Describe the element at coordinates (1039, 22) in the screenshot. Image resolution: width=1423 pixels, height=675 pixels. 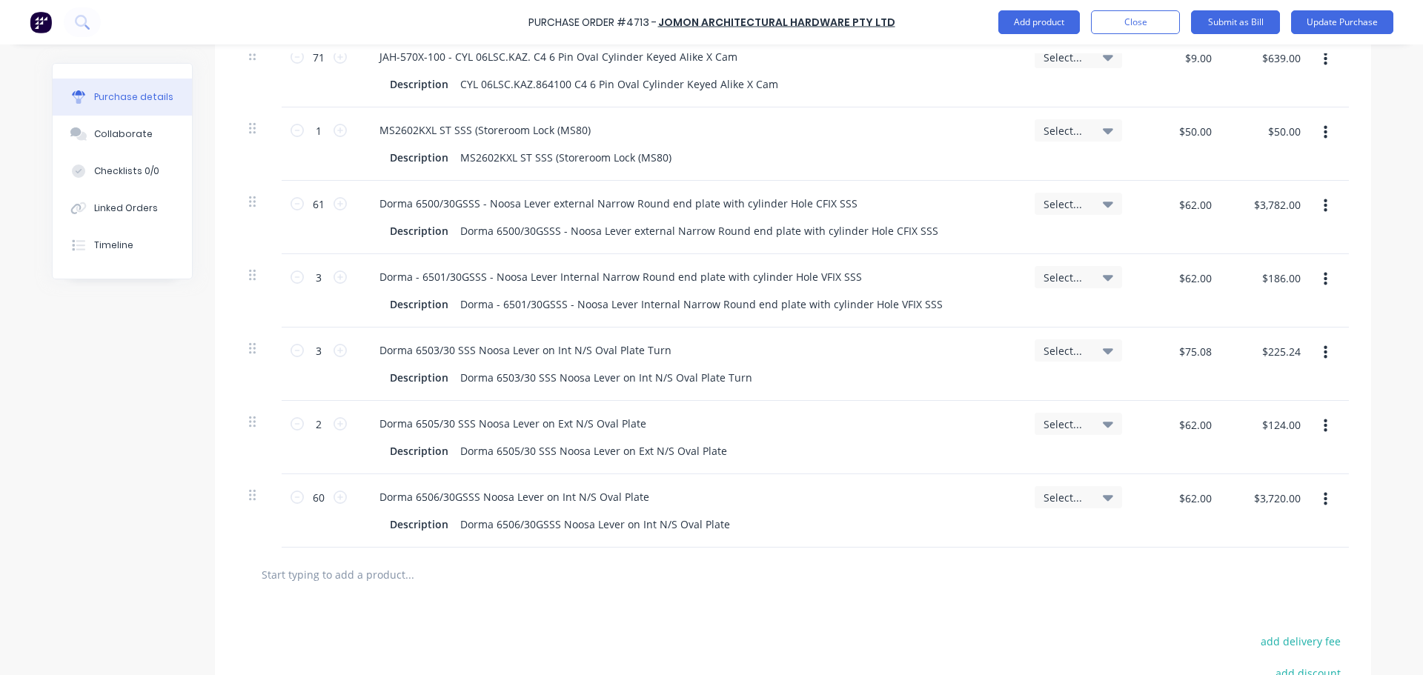
I see `button: Add product` at that location.